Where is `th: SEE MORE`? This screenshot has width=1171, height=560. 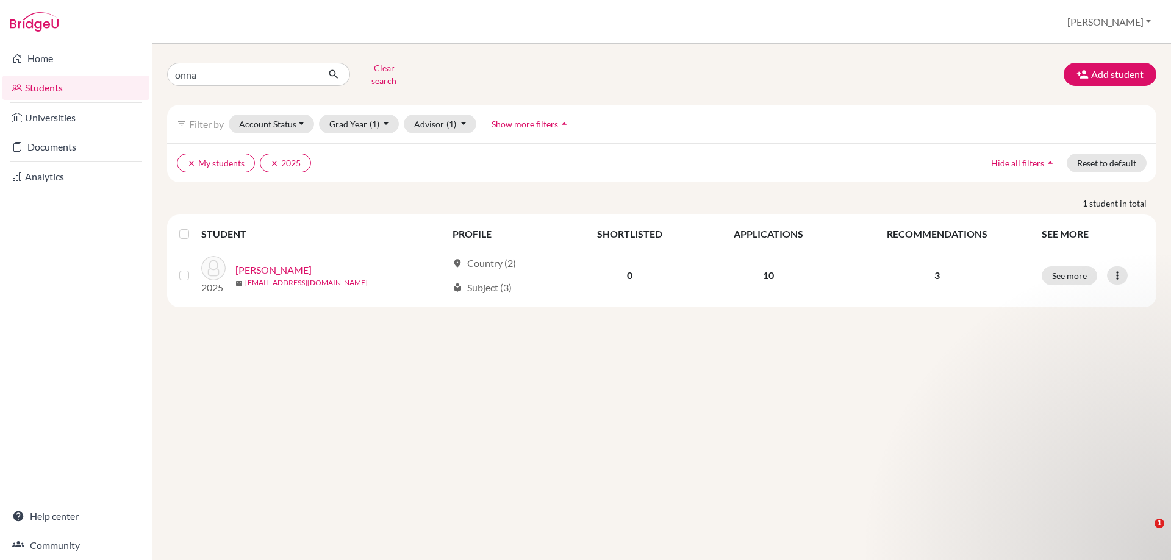 th: SEE MORE is located at coordinates (1093, 234).